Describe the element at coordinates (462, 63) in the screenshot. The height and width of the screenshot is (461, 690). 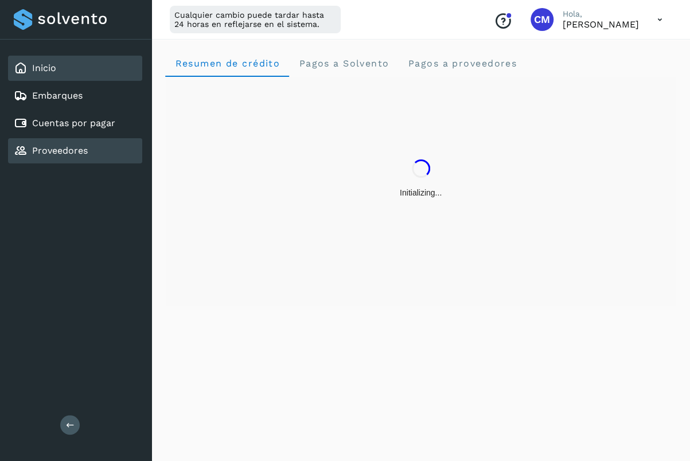
I see `span: Pagos a proveedores` at that location.